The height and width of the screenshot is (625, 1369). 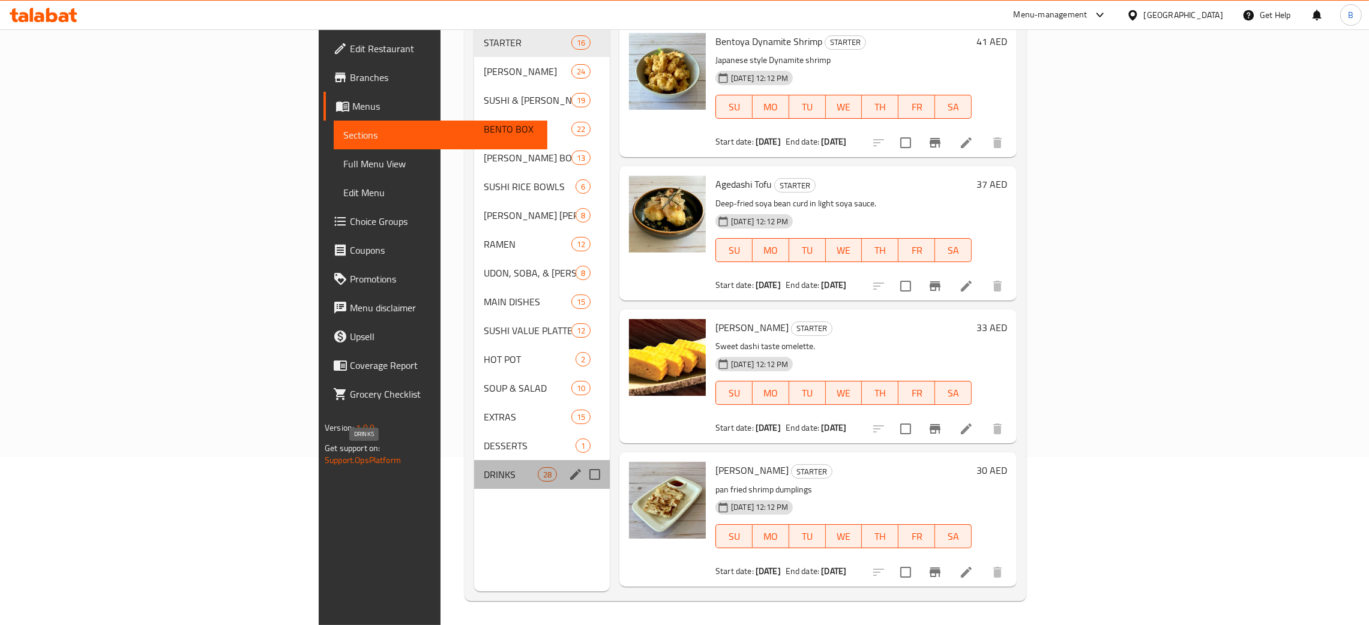 What do you see at coordinates (440, 164) in the screenshot?
I see `a: Full Menu View` at bounding box center [440, 164].